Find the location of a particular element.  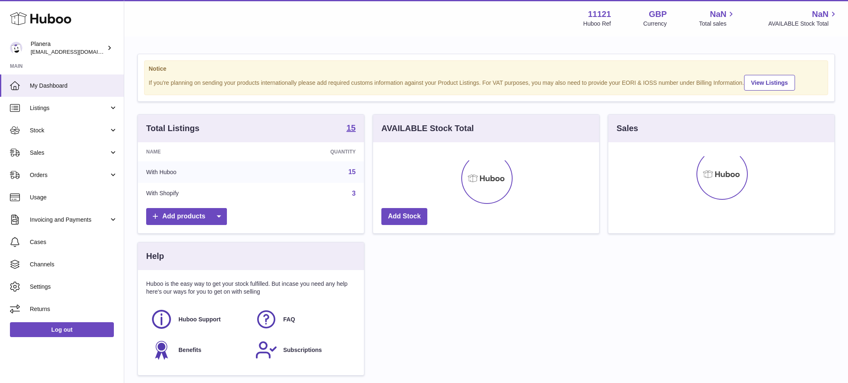

span: AVAILABLE Stock Total is located at coordinates (803, 24).